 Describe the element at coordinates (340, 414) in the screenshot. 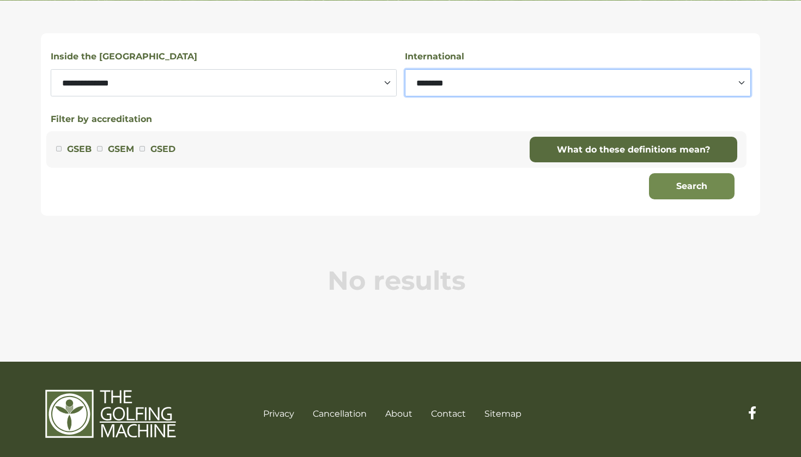

I see `a: Cancellation` at that location.